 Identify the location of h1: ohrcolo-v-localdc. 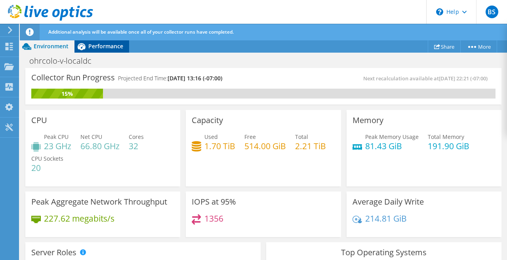
(65, 61).